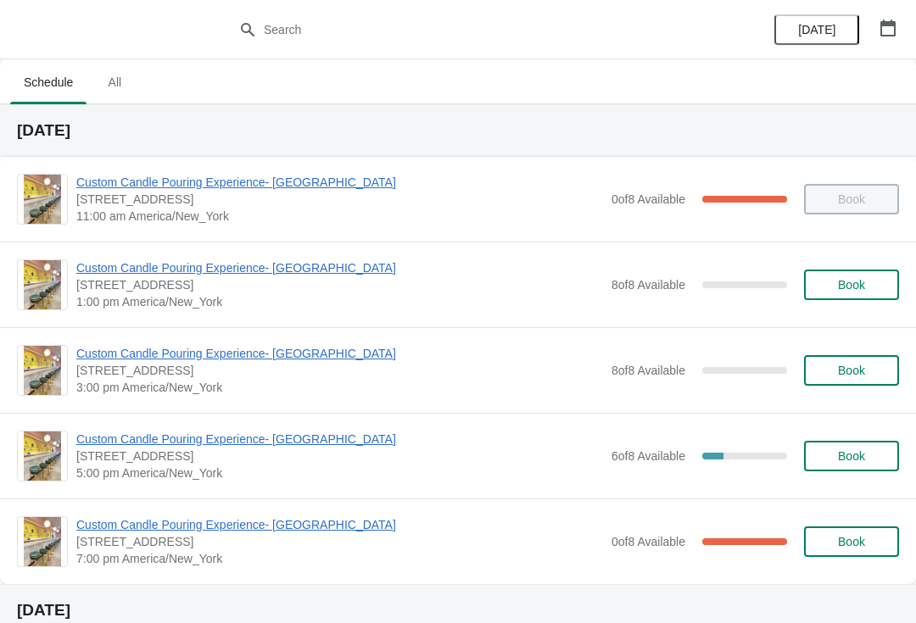 Image resolution: width=916 pixels, height=623 pixels. Describe the element at coordinates (475, 30) in the screenshot. I see `input: Search` at that location.